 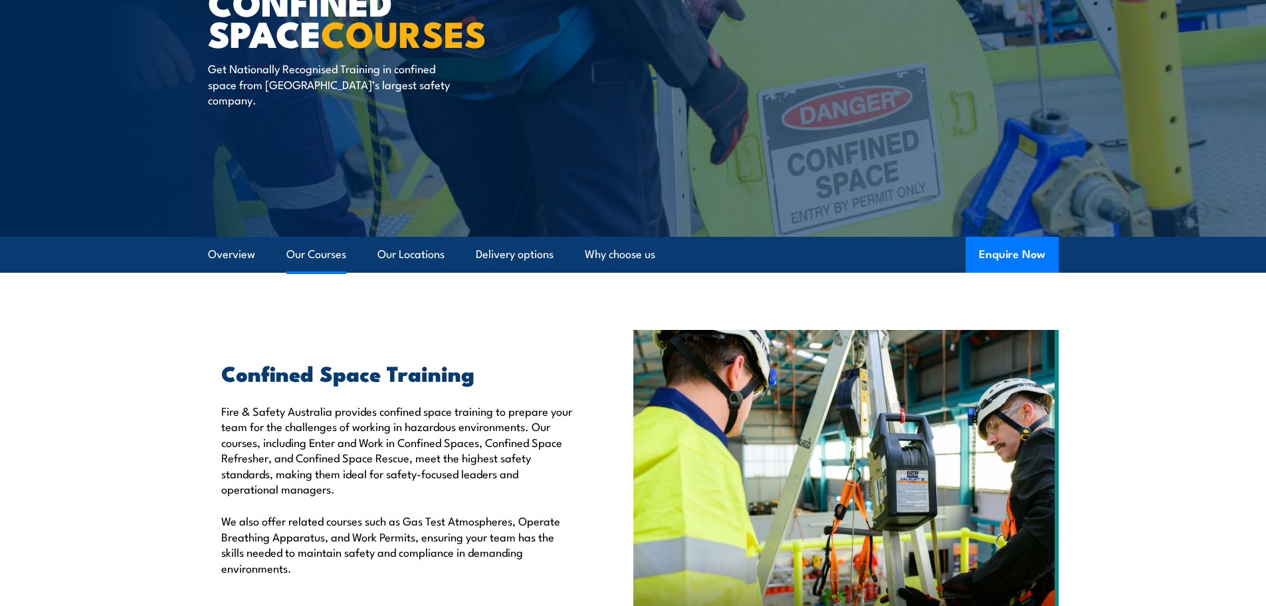 What do you see at coordinates (316, 254) in the screenshot?
I see `a: Our Courses` at bounding box center [316, 254].